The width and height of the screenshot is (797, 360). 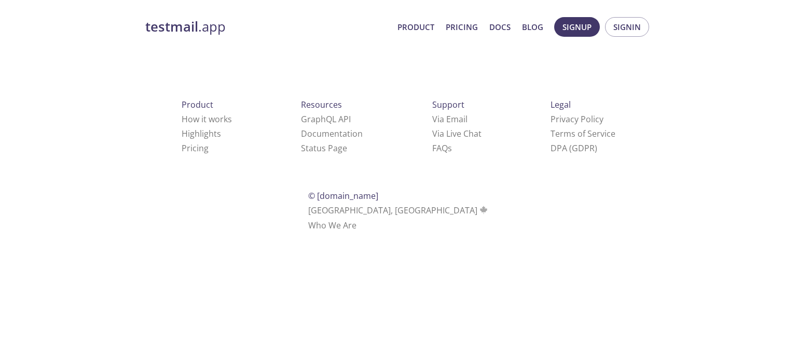 I want to click on a: Via Email, so click(x=450, y=119).